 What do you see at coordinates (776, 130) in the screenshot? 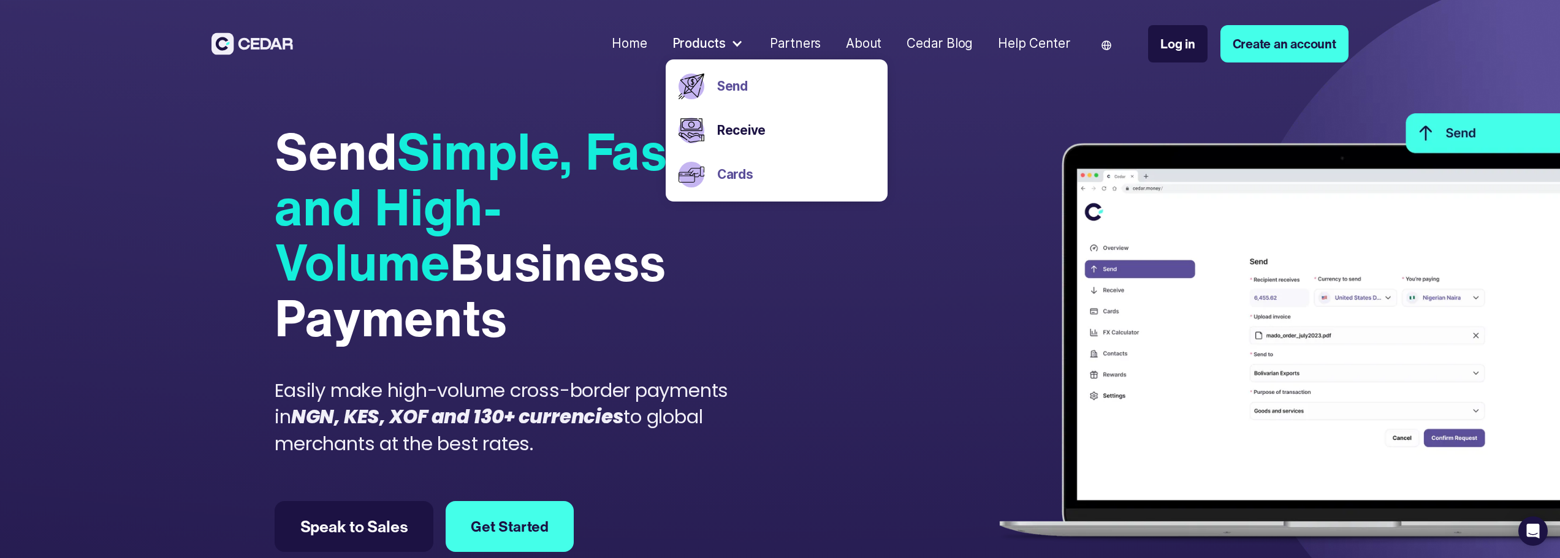
I see `nav: Products` at bounding box center [776, 130].